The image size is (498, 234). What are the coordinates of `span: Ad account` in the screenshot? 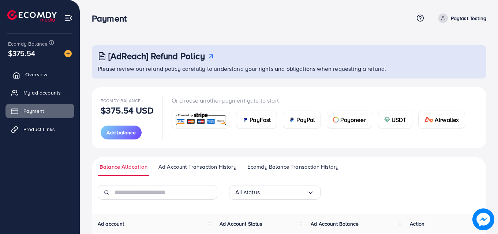 It's located at (111, 224).